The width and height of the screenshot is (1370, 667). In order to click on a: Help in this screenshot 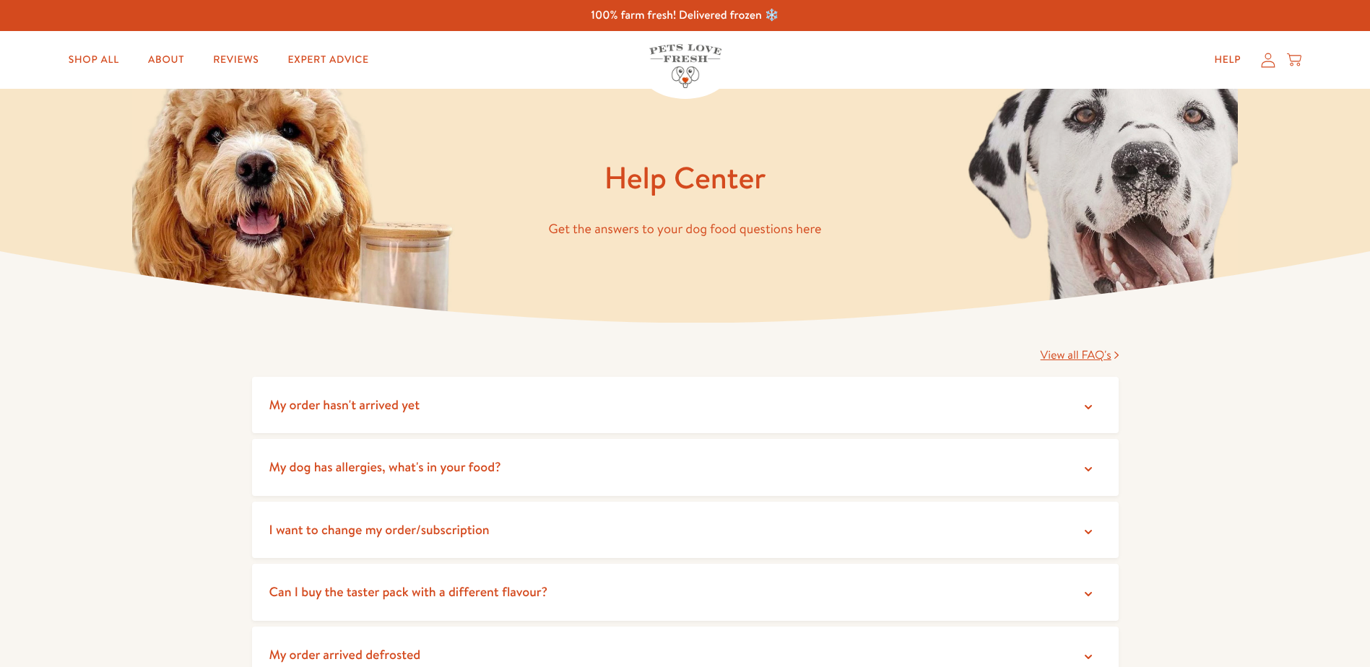, I will do `click(1227, 60)`.